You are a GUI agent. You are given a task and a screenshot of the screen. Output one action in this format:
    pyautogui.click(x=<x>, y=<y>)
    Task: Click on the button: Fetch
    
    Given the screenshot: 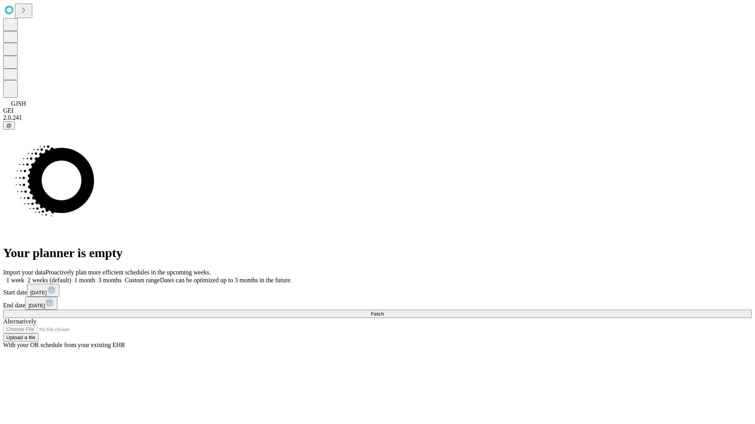 What is the action you would take?
    pyautogui.click(x=377, y=314)
    